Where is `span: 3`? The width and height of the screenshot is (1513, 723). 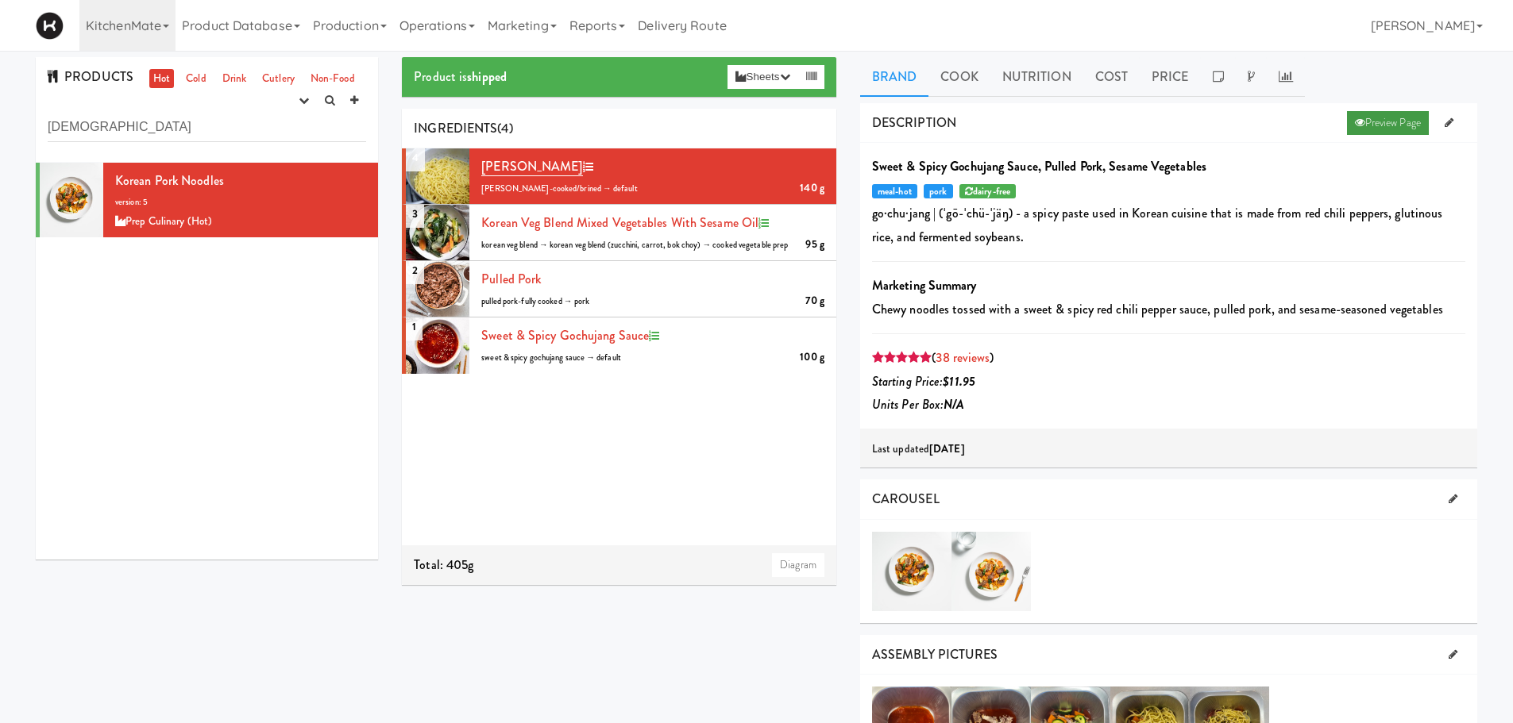 span: 3 is located at coordinates (415, 214).